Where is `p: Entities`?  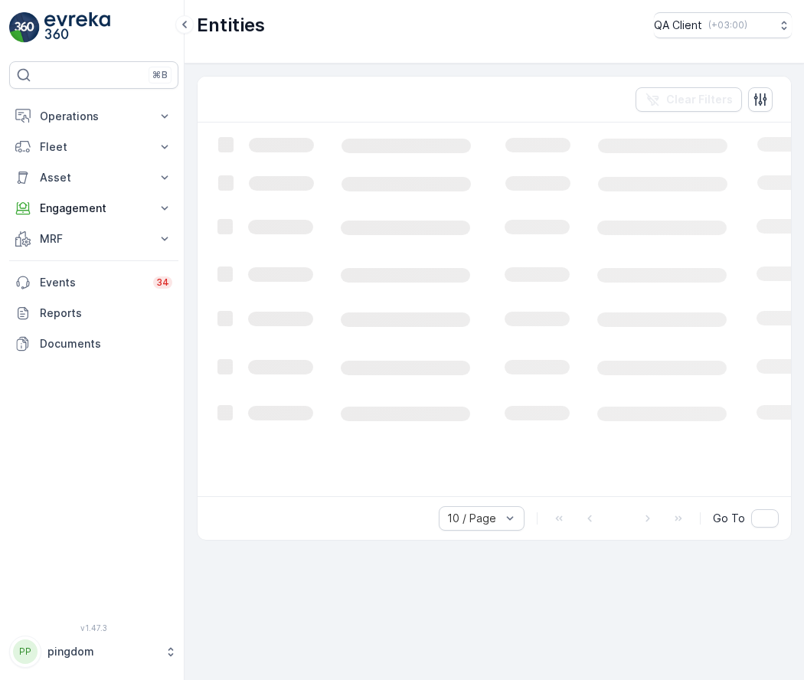
p: Entities is located at coordinates (231, 25).